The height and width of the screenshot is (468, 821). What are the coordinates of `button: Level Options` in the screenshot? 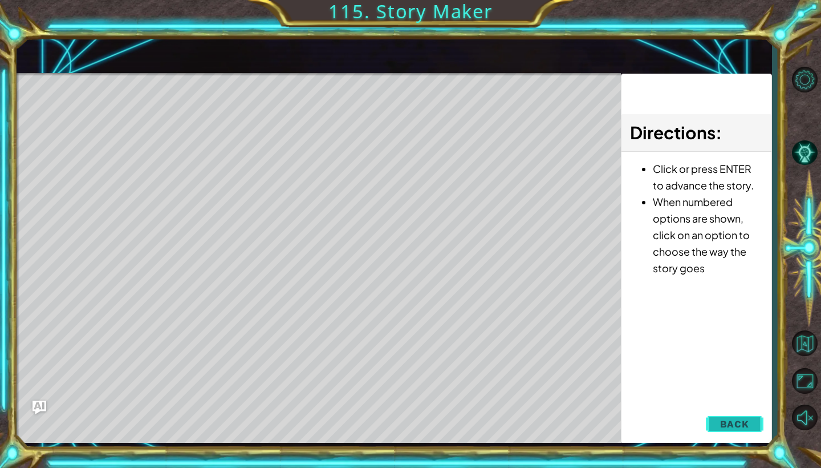 It's located at (805, 79).